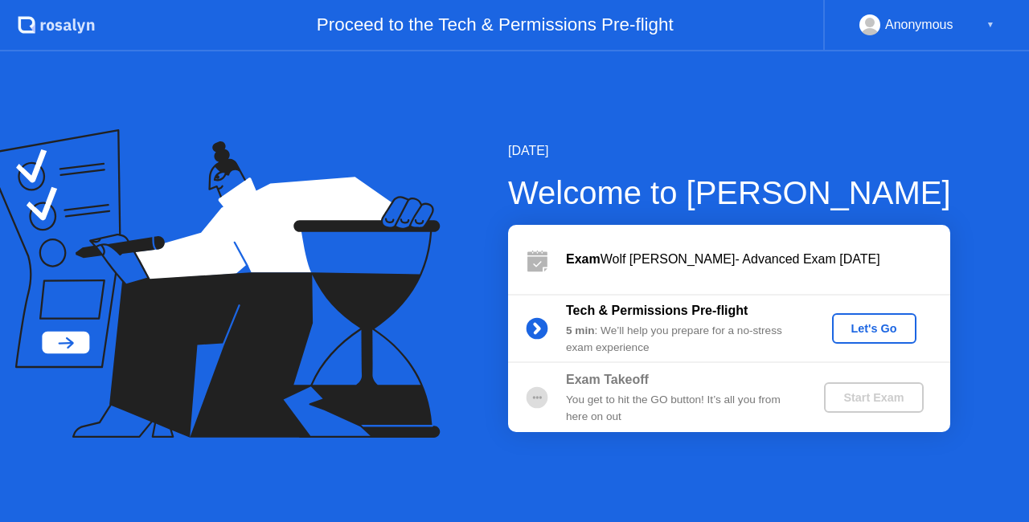 The width and height of the screenshot is (1029, 522). What do you see at coordinates (873, 398) in the screenshot?
I see `div: Start Exam` at bounding box center [873, 398].